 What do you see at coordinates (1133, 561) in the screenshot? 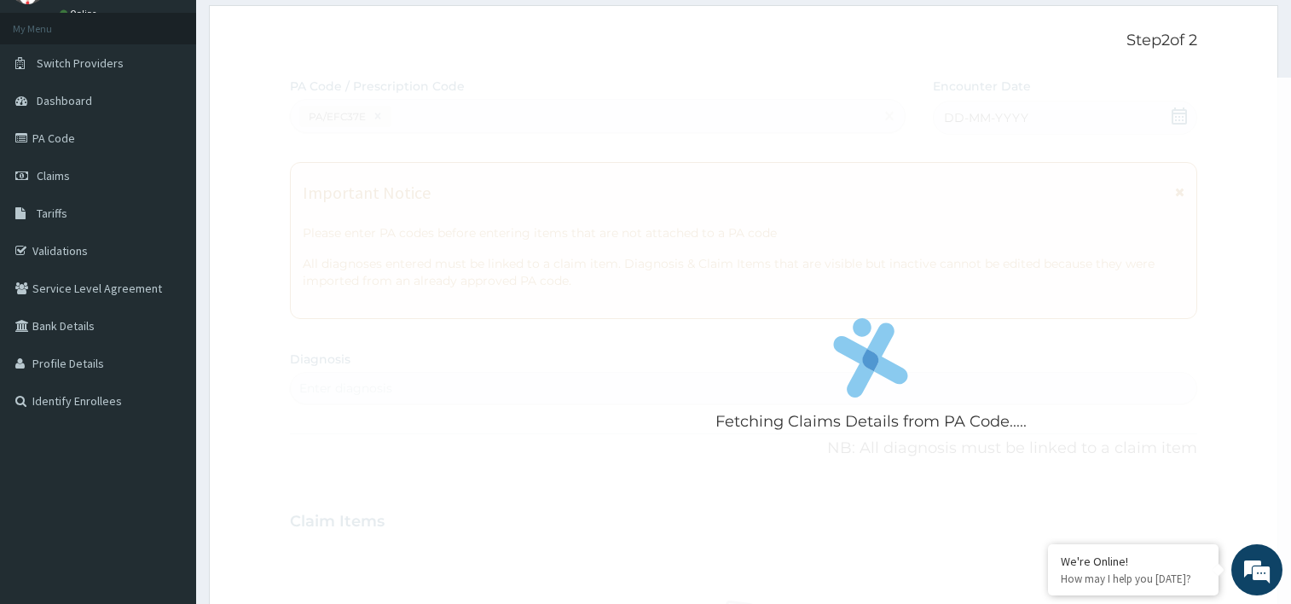
I see `div: We're Online!` at bounding box center [1133, 561].